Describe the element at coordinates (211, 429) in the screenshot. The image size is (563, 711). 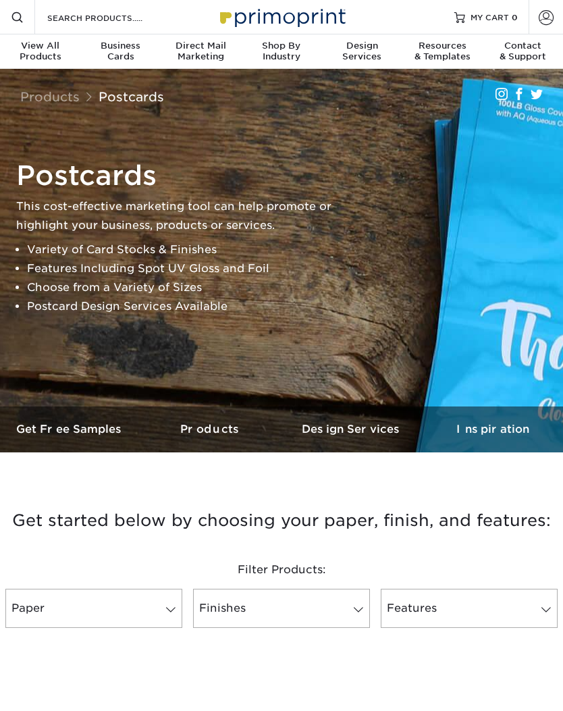
I see `h3: Products` at that location.